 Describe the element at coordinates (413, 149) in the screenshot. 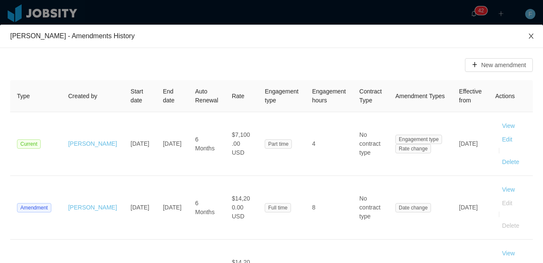

I see `span: Rate change` at that location.